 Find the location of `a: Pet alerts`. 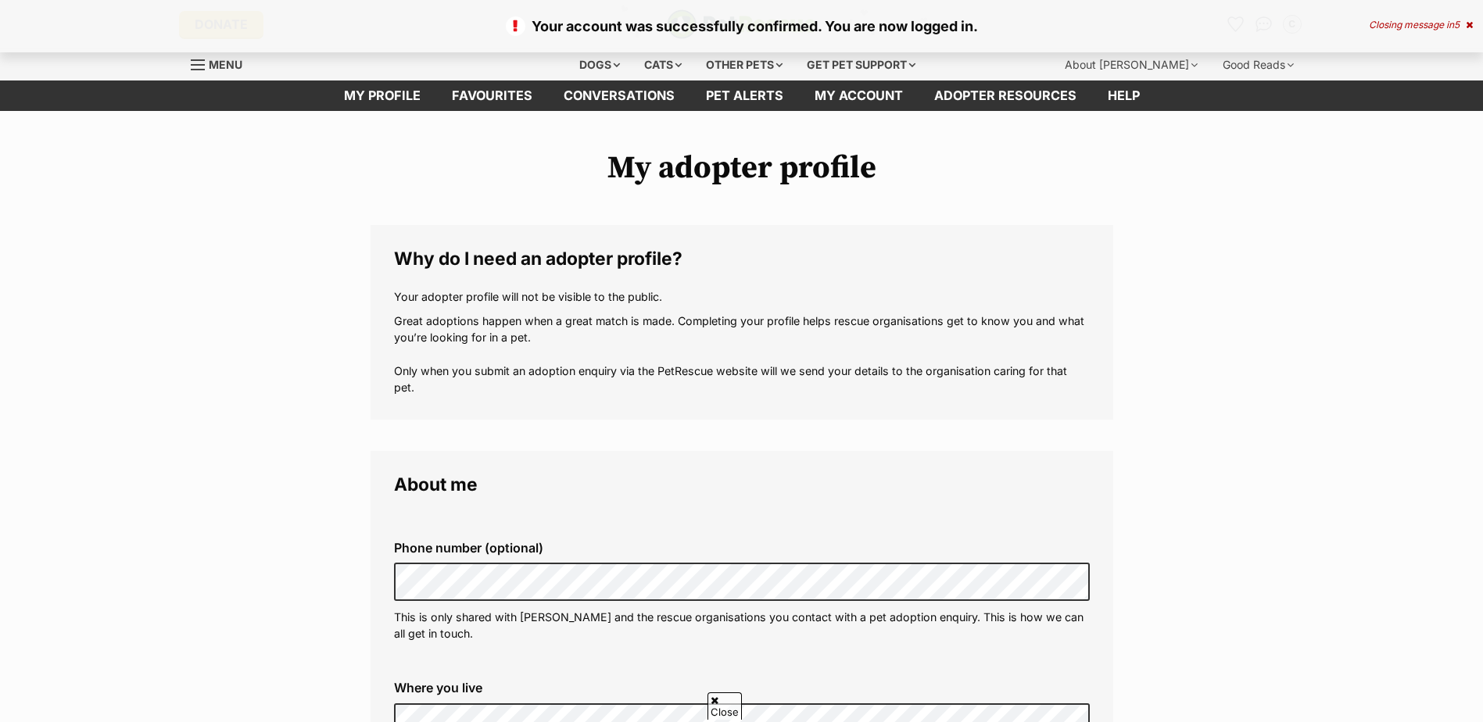

a: Pet alerts is located at coordinates (744, 95).